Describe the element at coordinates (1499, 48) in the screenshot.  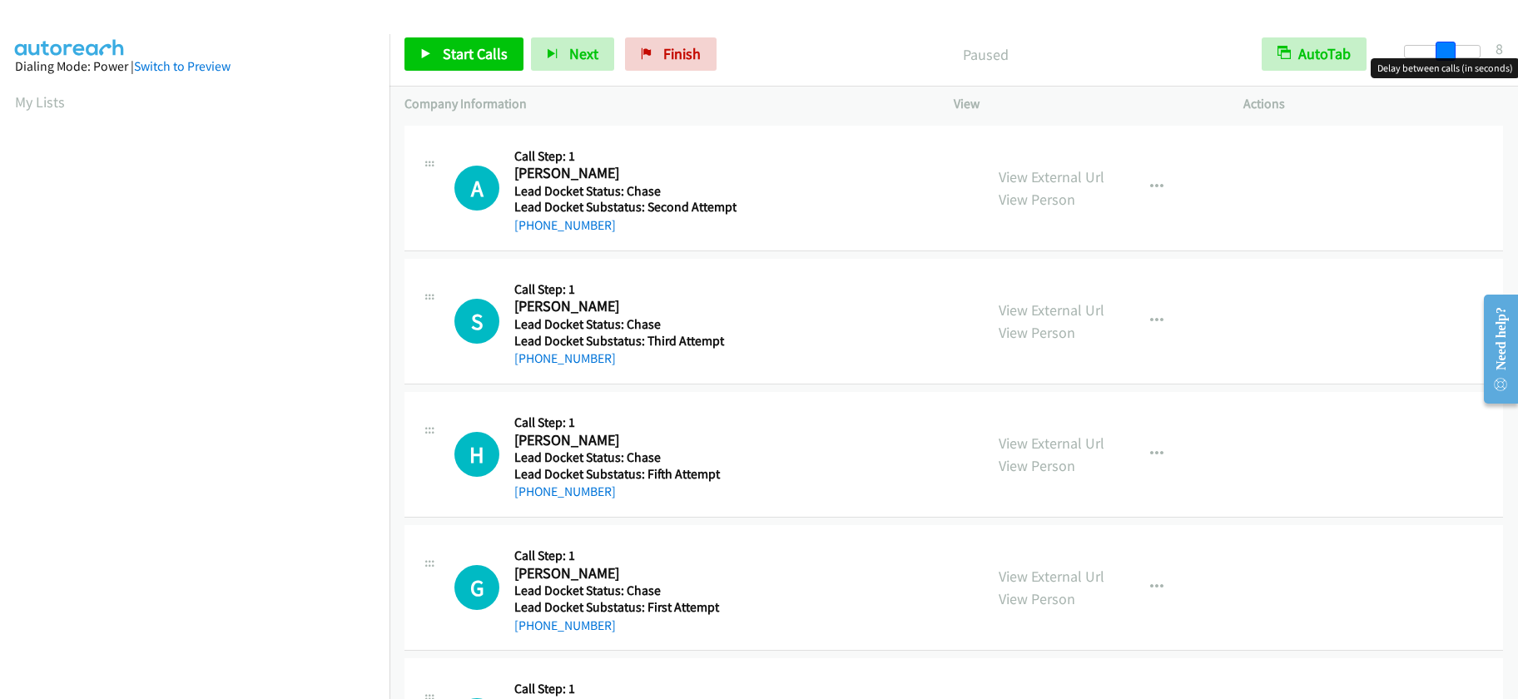
I see `div: 8` at that location.